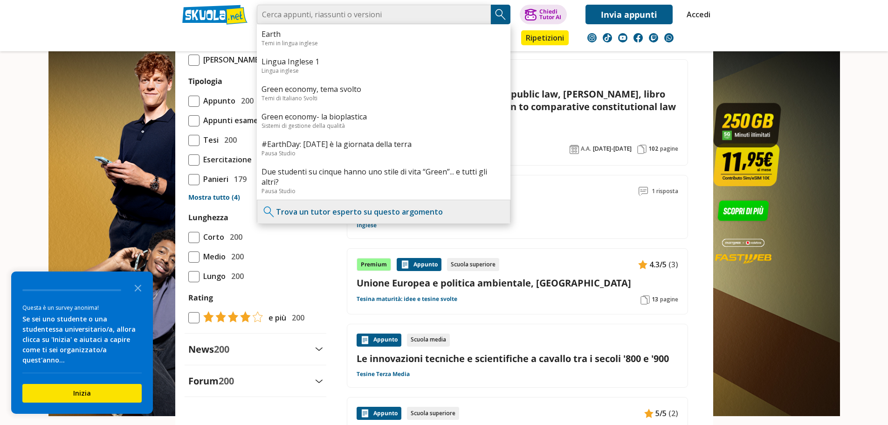 Image resolution: width=888 pixels, height=425 pixels. What do you see at coordinates (653, 149) in the screenshot?
I see `span: 102` at bounding box center [653, 149].